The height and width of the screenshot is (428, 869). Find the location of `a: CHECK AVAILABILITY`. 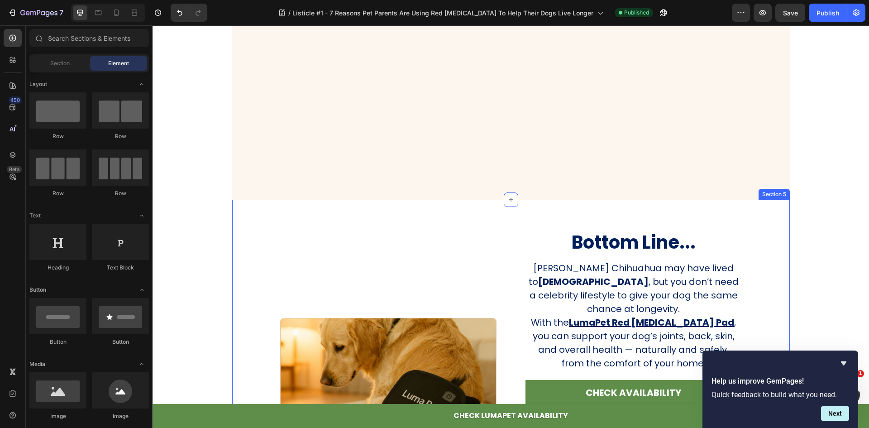

a: CHECK AVAILABILITY is located at coordinates (481, 367).